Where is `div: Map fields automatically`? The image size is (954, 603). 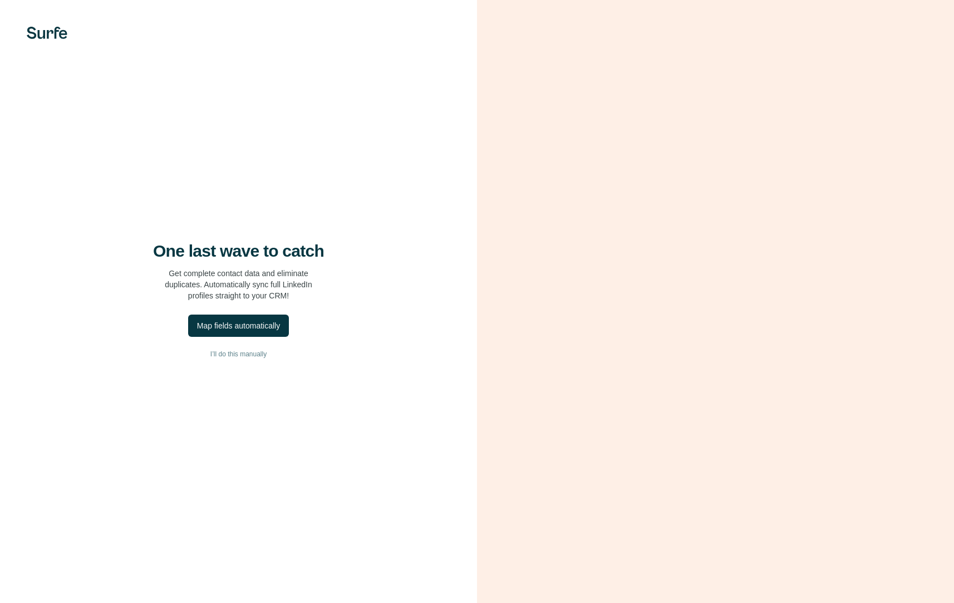
div: Map fields automatically is located at coordinates (238, 326).